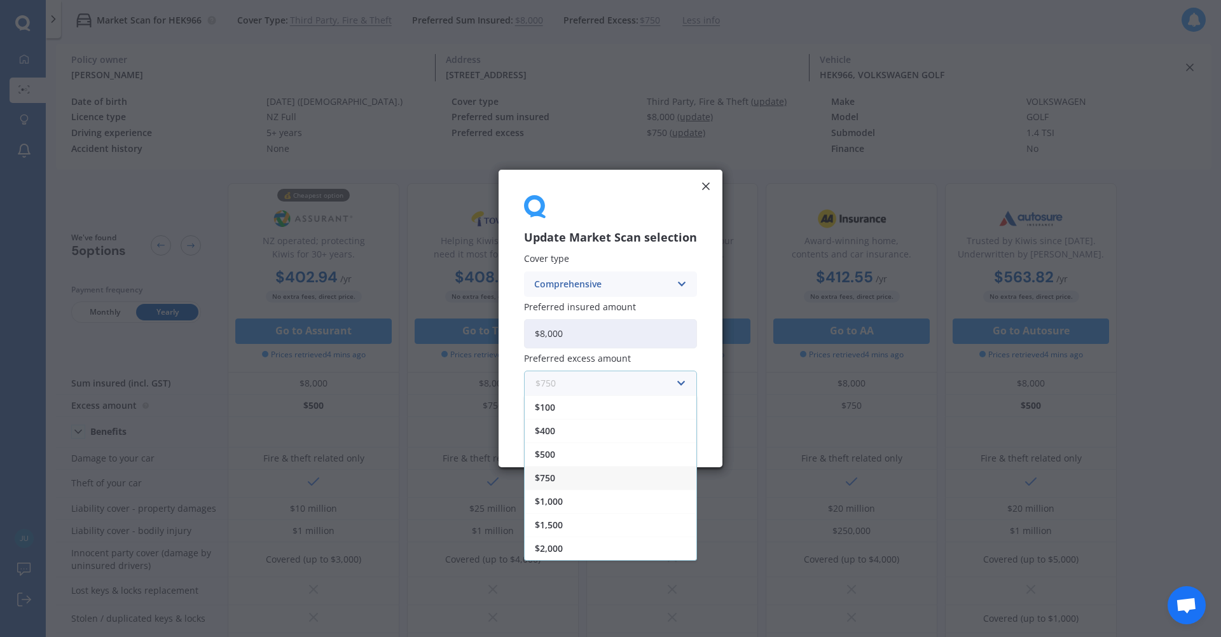 The width and height of the screenshot is (1221, 637). Describe the element at coordinates (580, 307) in the screenshot. I see `span: Preferred insured amount` at that location.